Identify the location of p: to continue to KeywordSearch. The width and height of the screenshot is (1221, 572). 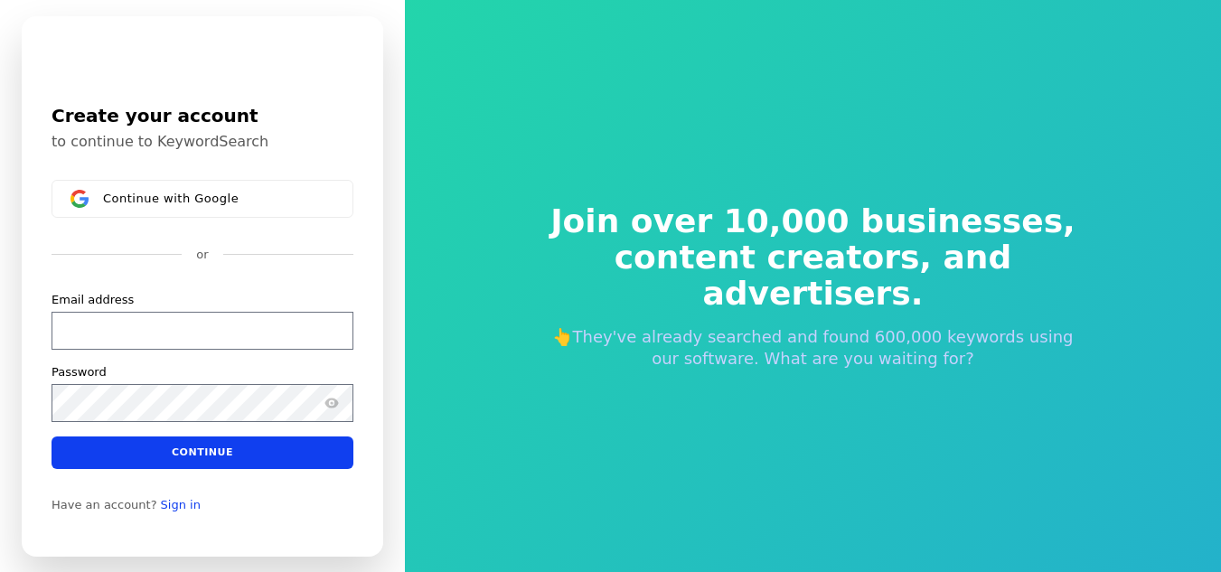
(203, 142).